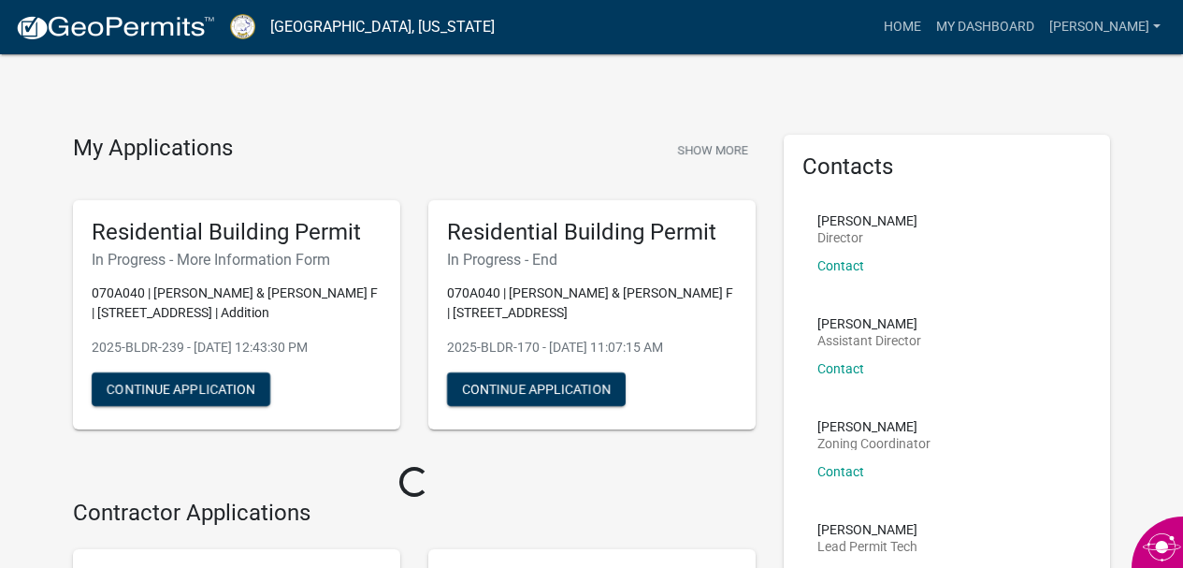 This screenshot has height=568, width=1183. I want to click on h4: My Applications, so click(152, 149).